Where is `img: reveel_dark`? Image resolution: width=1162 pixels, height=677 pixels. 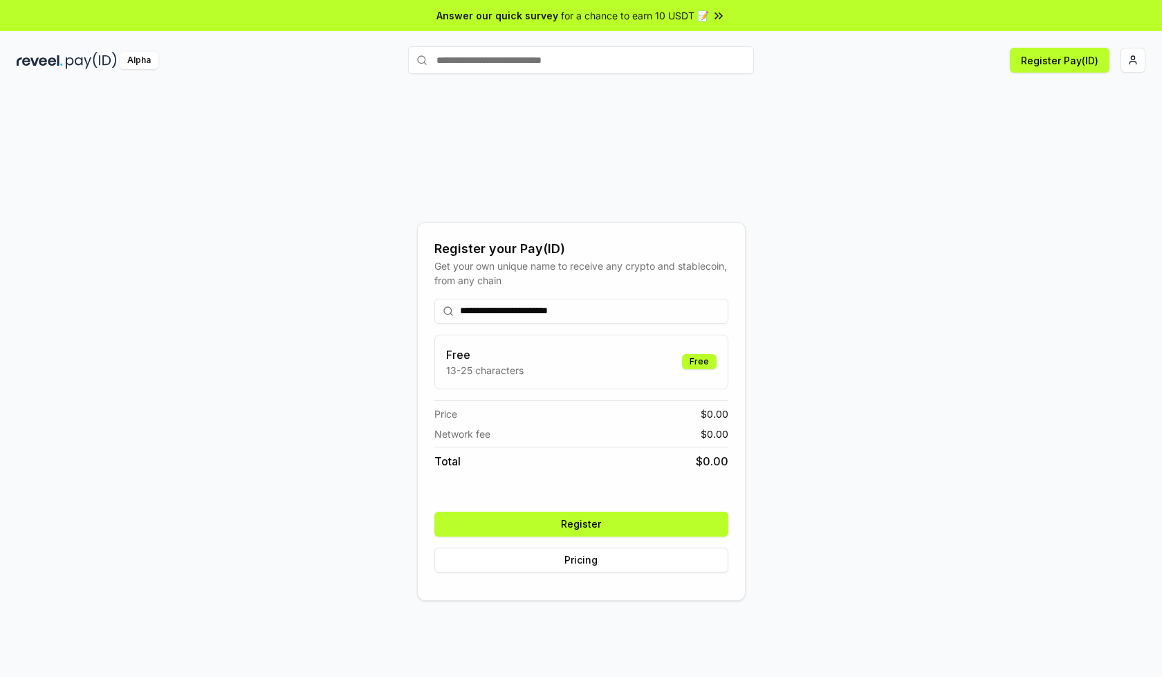 img: reveel_dark is located at coordinates (39, 60).